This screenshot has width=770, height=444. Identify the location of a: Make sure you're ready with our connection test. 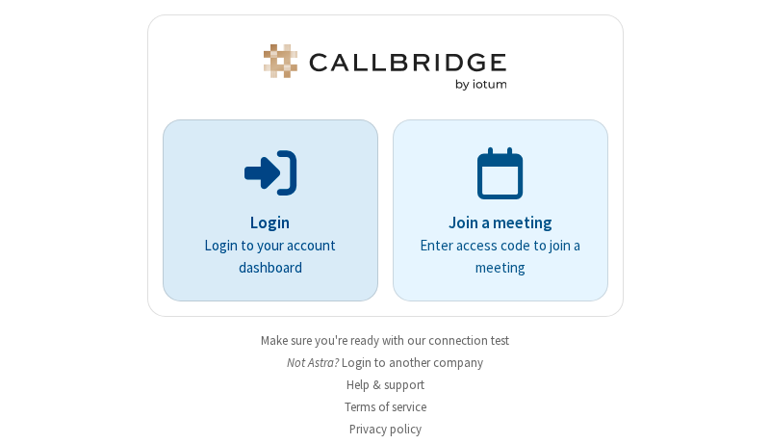
(385, 340).